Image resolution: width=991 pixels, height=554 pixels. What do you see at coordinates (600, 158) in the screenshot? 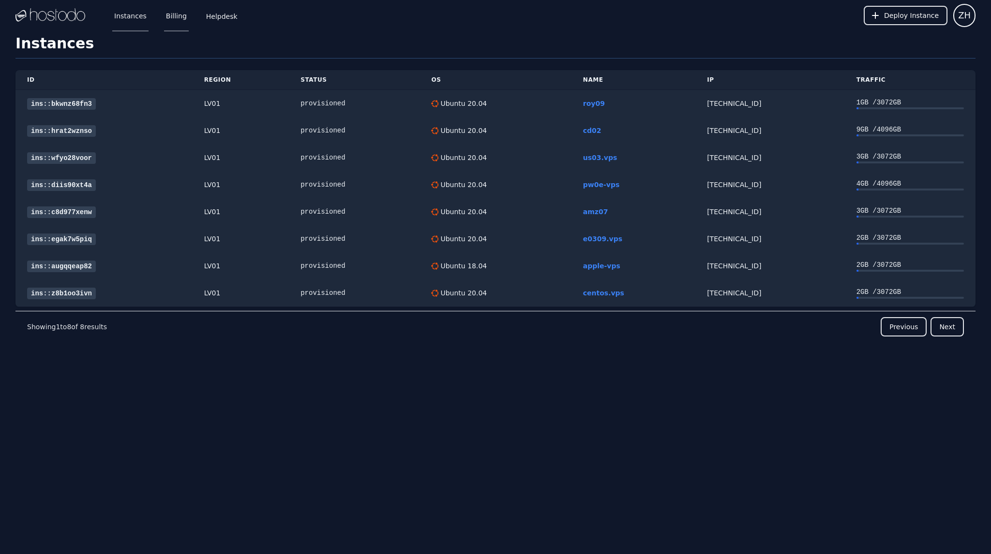
I see `a: us03.vps` at bounding box center [600, 158].